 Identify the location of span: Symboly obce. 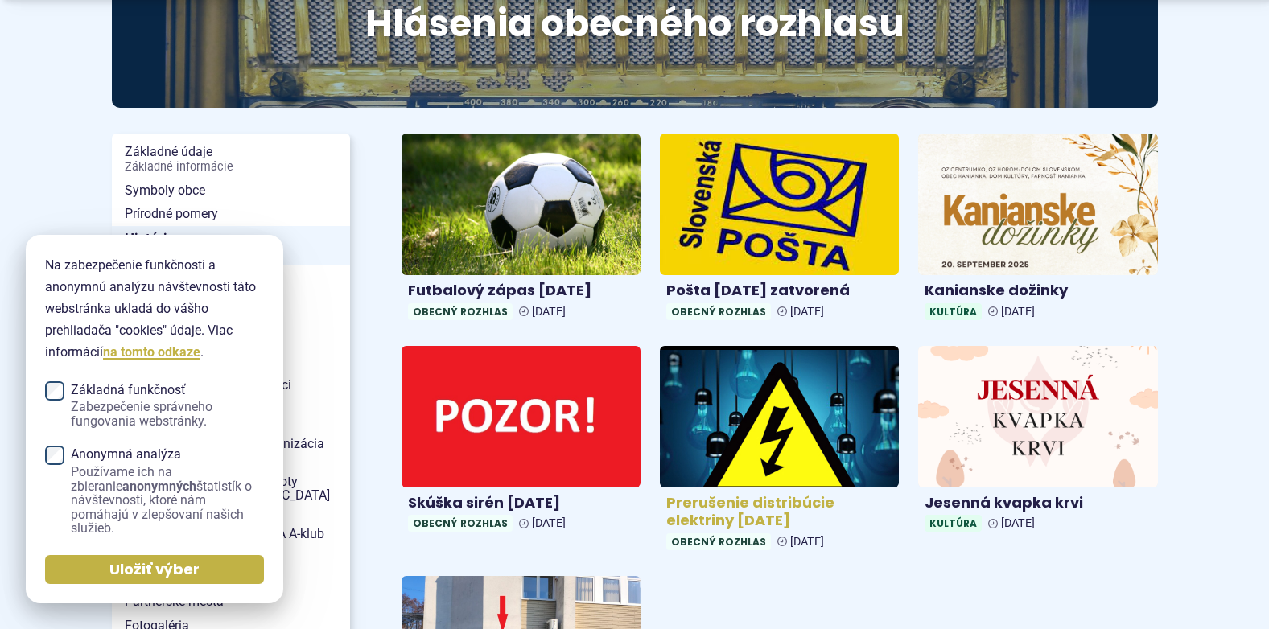
(231, 191).